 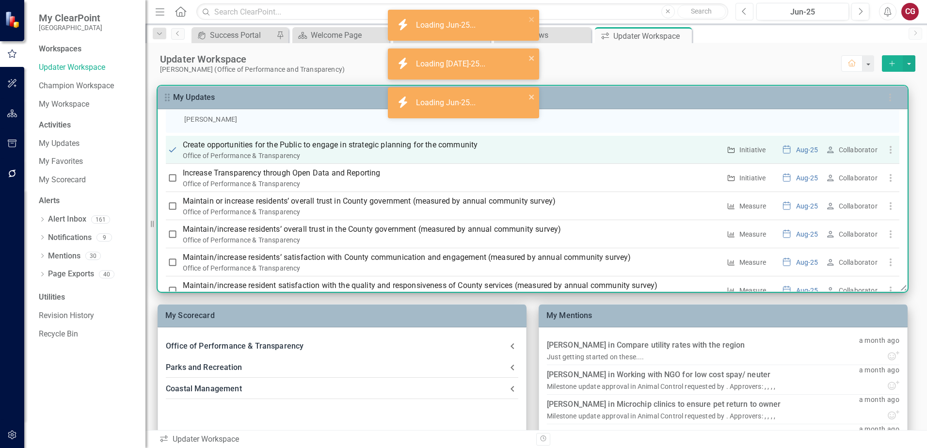 I want to click on a: My Workspace, so click(x=87, y=104).